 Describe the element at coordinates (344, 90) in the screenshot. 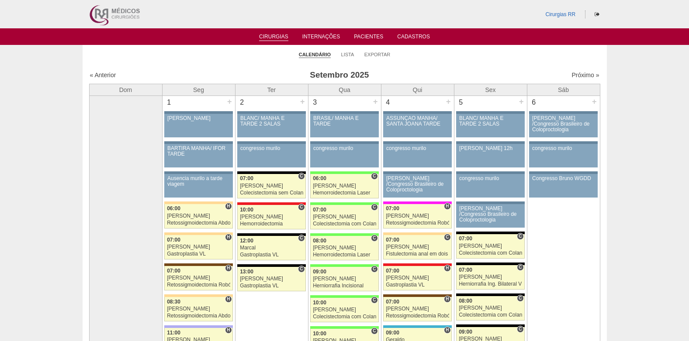

I see `th: Qua` at that location.